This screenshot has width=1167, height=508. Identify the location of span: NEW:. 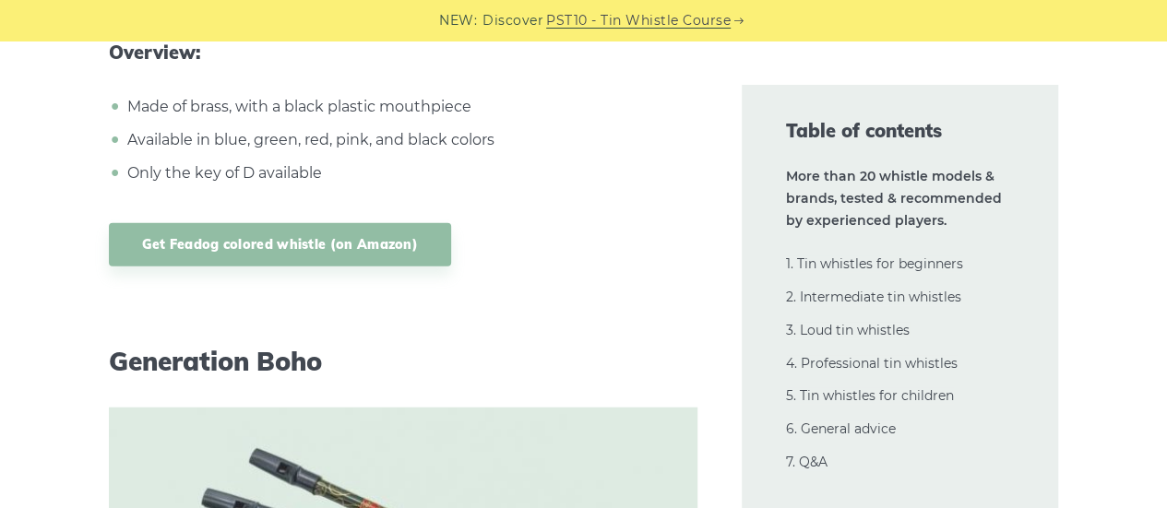
(458, 20).